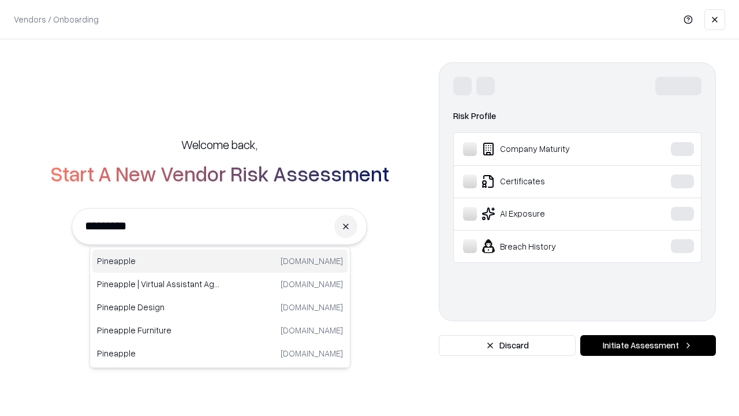 The width and height of the screenshot is (739, 416). What do you see at coordinates (549, 181) in the screenshot?
I see `div: Certificates` at bounding box center [549, 181].